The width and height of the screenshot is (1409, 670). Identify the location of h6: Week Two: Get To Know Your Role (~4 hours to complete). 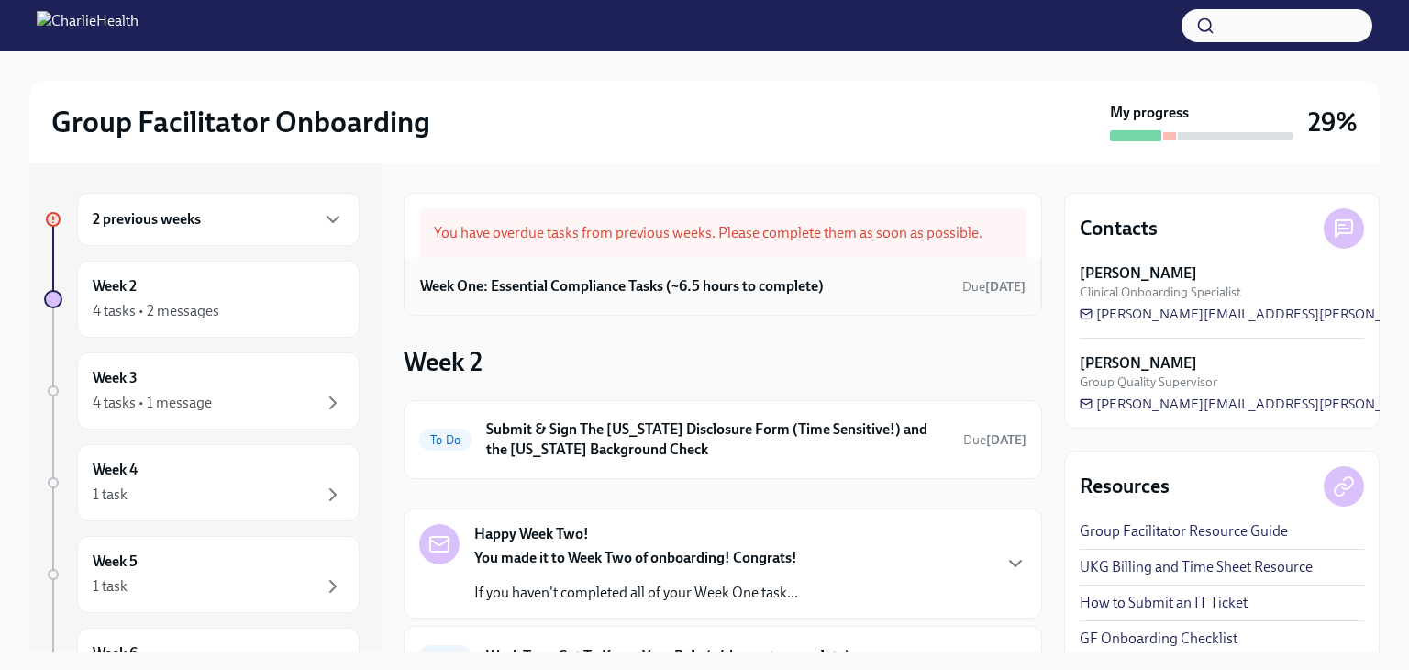
(717, 656).